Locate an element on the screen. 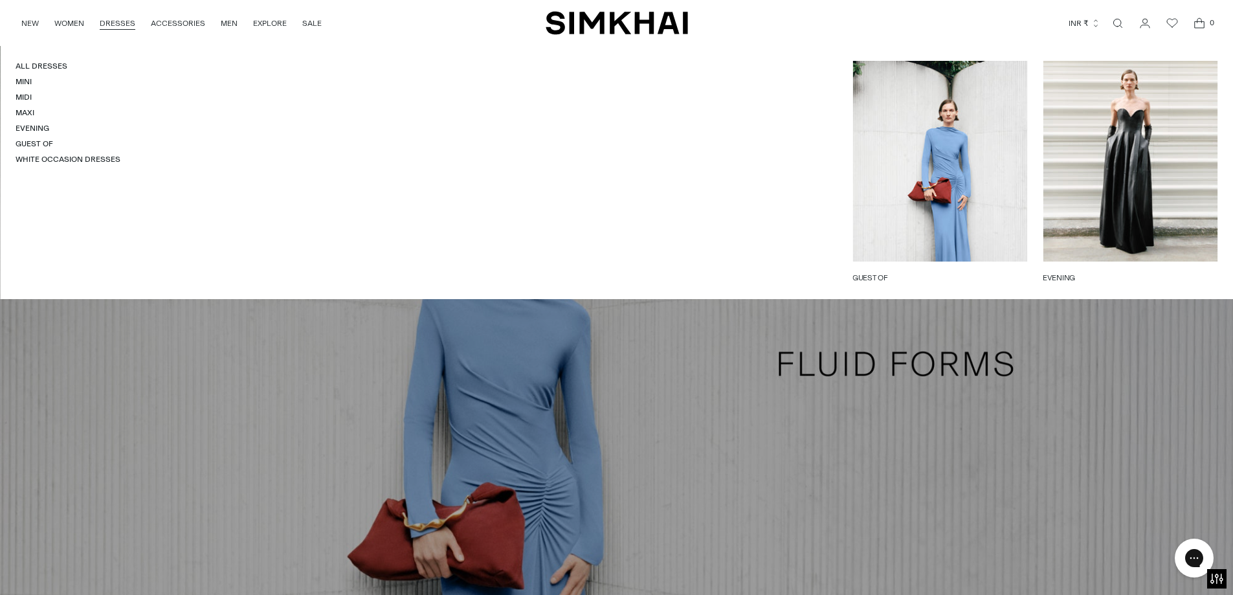 The image size is (1233, 595). a: ACCESSORIES is located at coordinates (178, 23).